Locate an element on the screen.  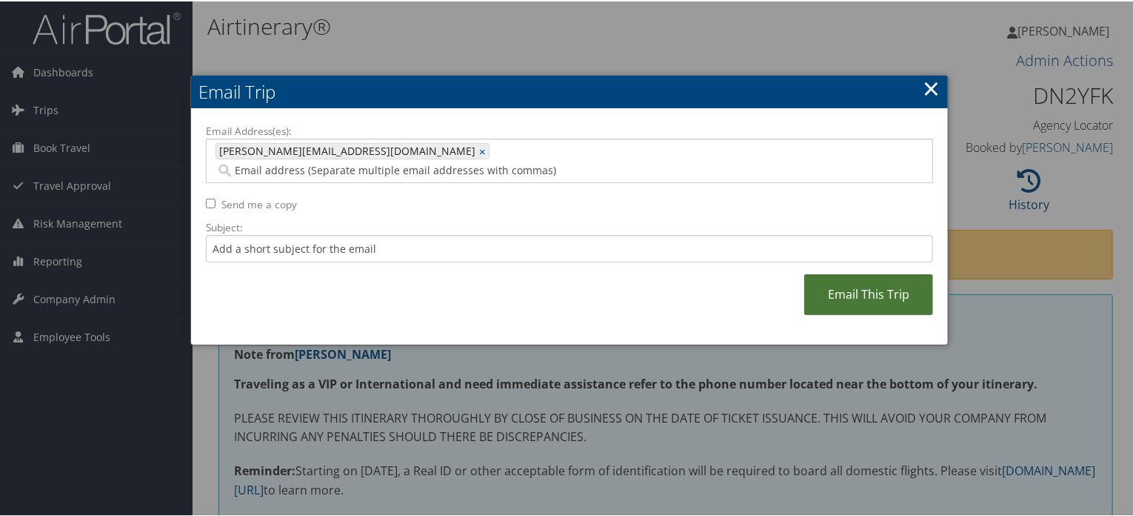
h2: Email Trip is located at coordinates (570, 90).